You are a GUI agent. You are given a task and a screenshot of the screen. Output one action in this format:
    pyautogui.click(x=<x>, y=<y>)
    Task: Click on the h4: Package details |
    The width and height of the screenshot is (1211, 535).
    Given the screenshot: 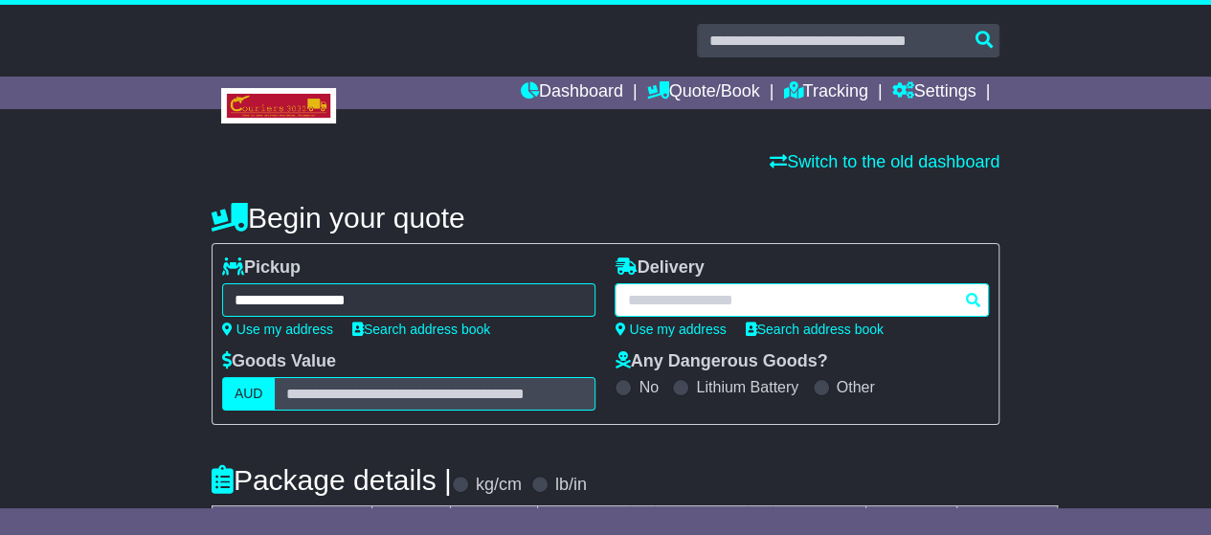 What is the action you would take?
    pyautogui.click(x=331, y=479)
    